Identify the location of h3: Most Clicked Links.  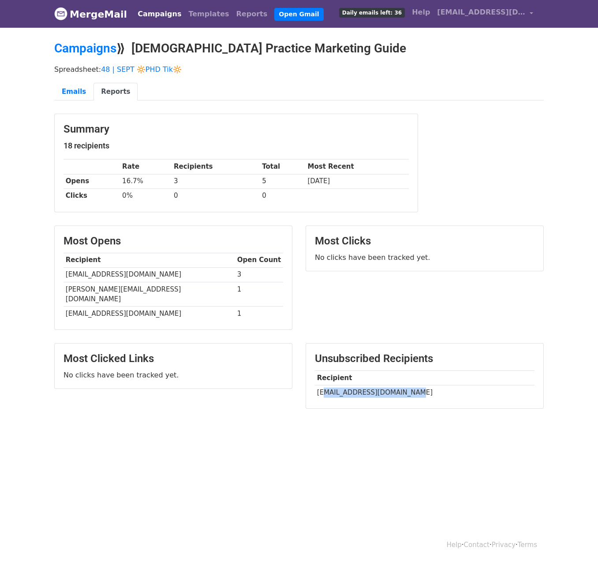
(173, 359).